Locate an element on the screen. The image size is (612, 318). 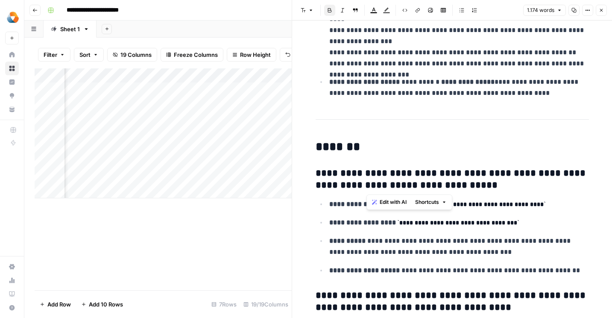
span: Freeze Columns is located at coordinates (196, 55).